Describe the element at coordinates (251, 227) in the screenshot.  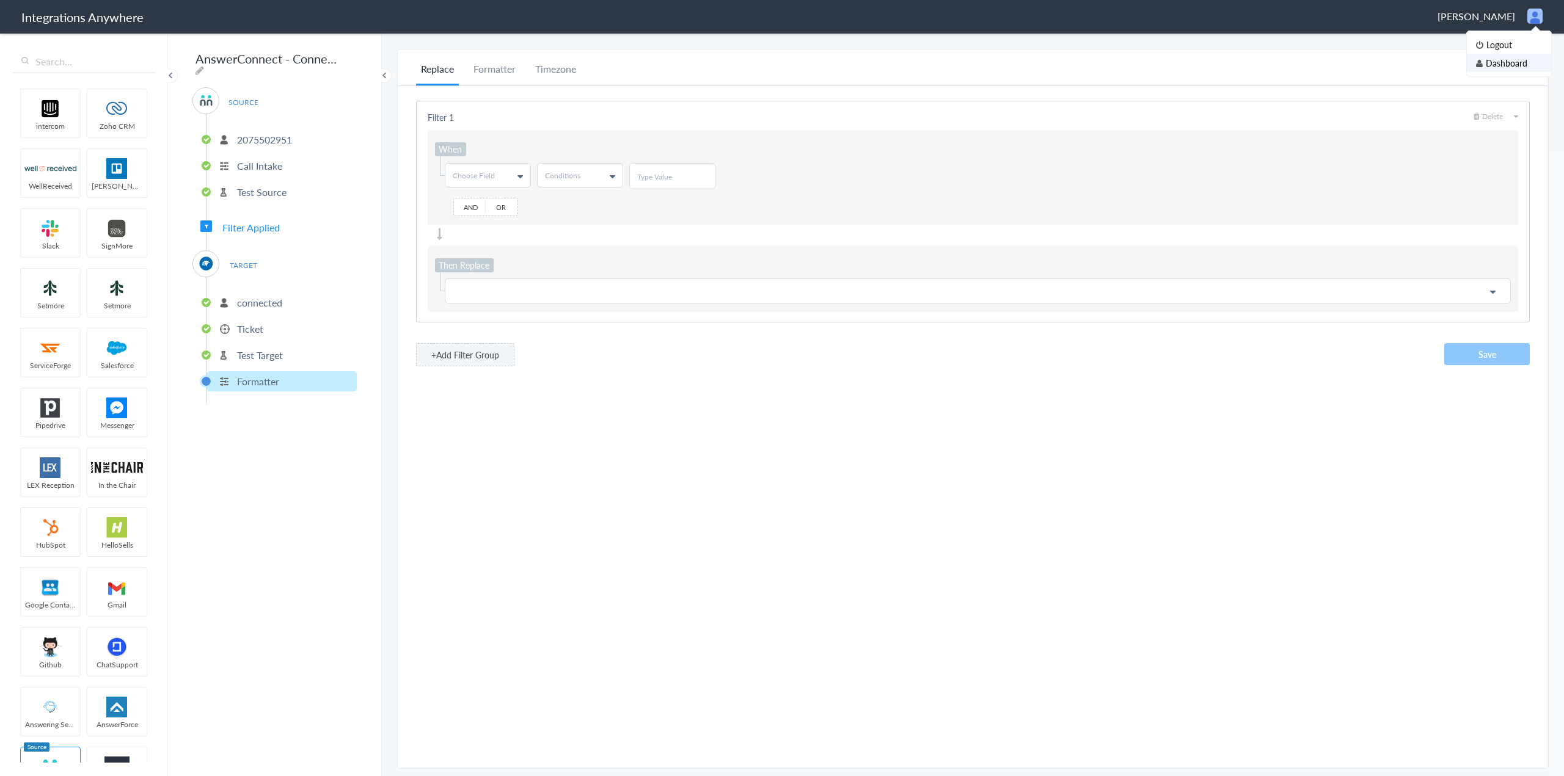
I see `span: Filter Applied` at that location.